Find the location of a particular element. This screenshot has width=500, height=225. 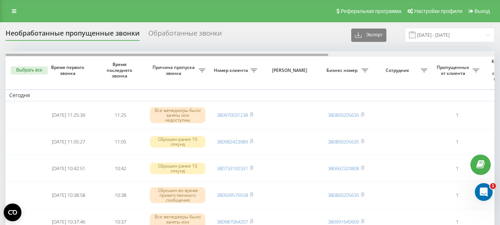

a: 380733192331 is located at coordinates (233, 168).